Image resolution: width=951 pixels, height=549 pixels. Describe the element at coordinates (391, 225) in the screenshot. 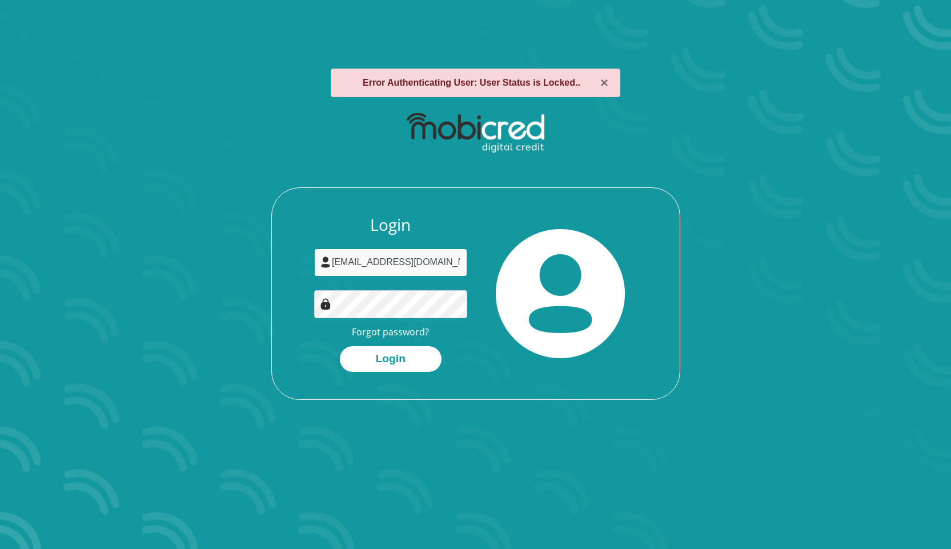

I see `h3: Login` at that location.